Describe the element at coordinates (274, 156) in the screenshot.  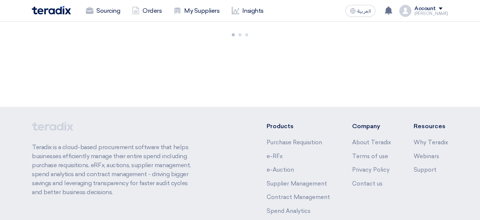
I see `a: e-RFx` at that location.